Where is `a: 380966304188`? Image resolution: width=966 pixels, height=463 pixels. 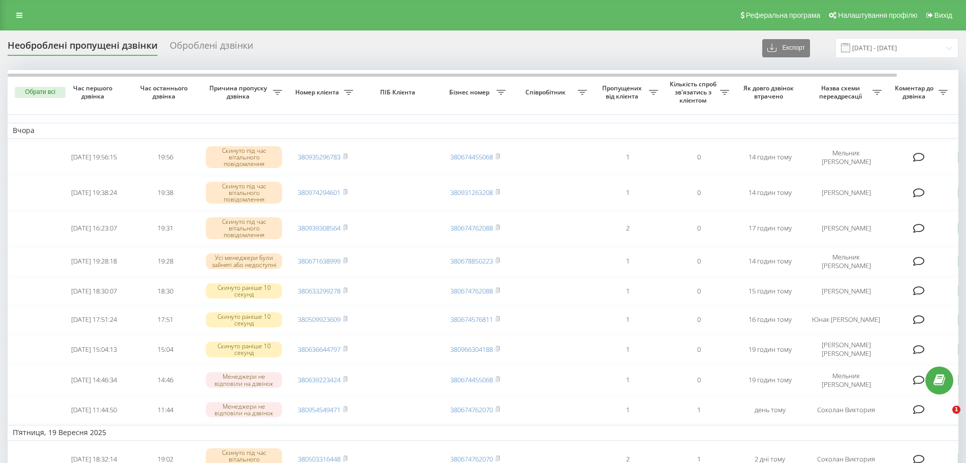
a: 380966304188 is located at coordinates (472, 350).